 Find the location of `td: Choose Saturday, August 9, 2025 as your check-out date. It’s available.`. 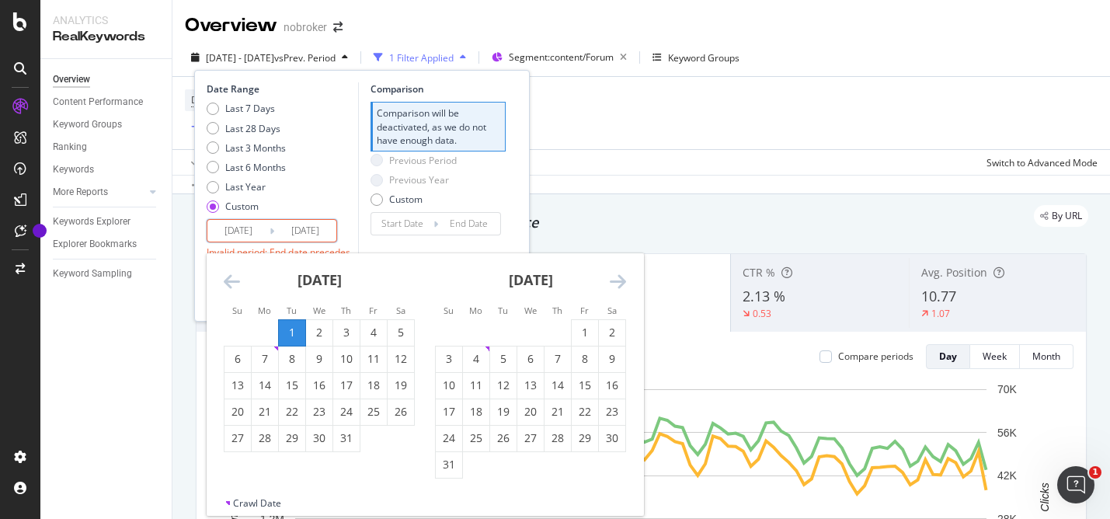

td: Choose Saturday, August 9, 2025 as your check-out date. It’s available. is located at coordinates (612, 359).